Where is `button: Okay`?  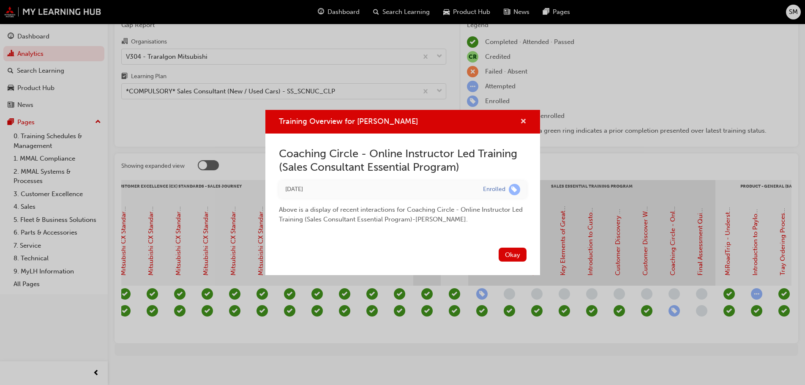 button: Okay is located at coordinates (512, 254).